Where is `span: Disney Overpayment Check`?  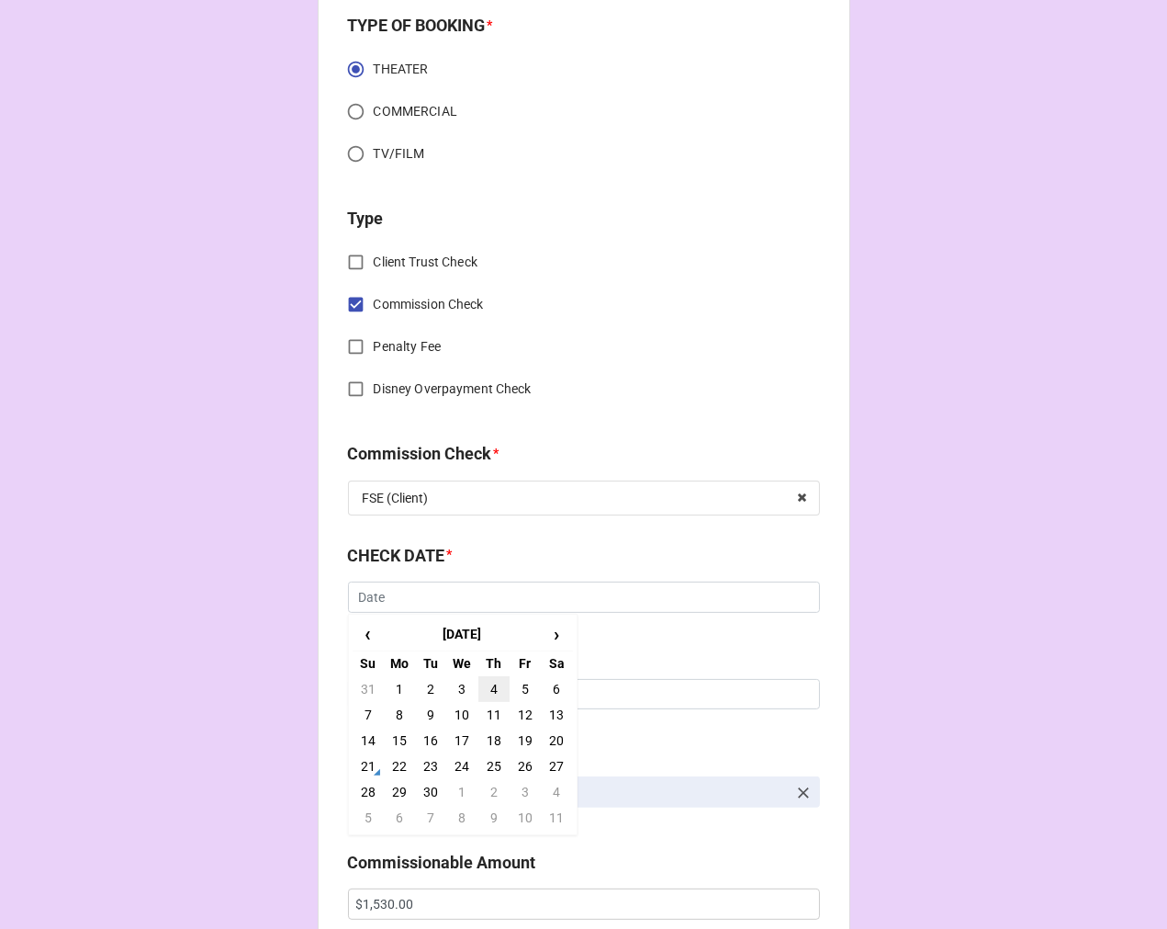
span: Disney Overpayment Check is located at coordinates (453, 389).